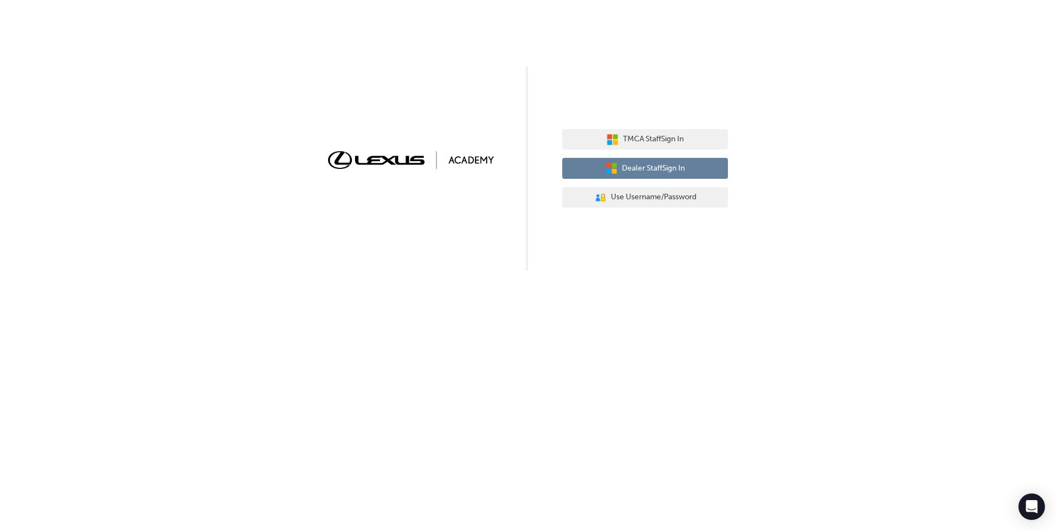  I want to click on div: Open Intercom Messenger, so click(1032, 507).